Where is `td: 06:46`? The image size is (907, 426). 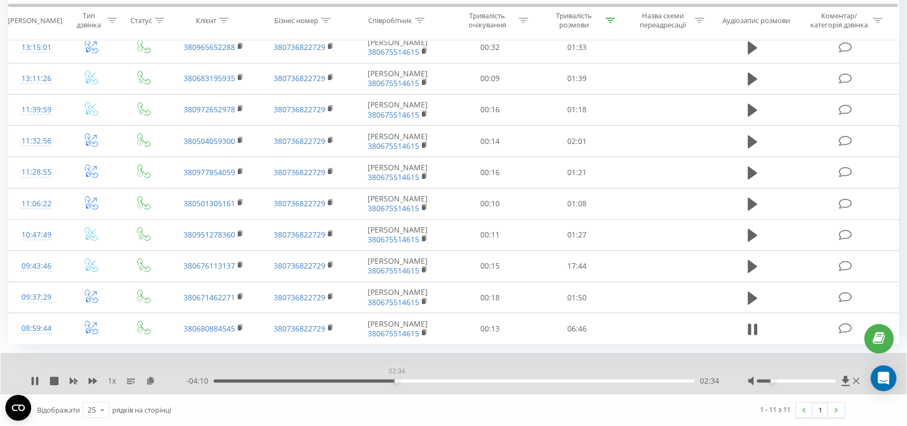
td: 06:46 is located at coordinates (577, 328).